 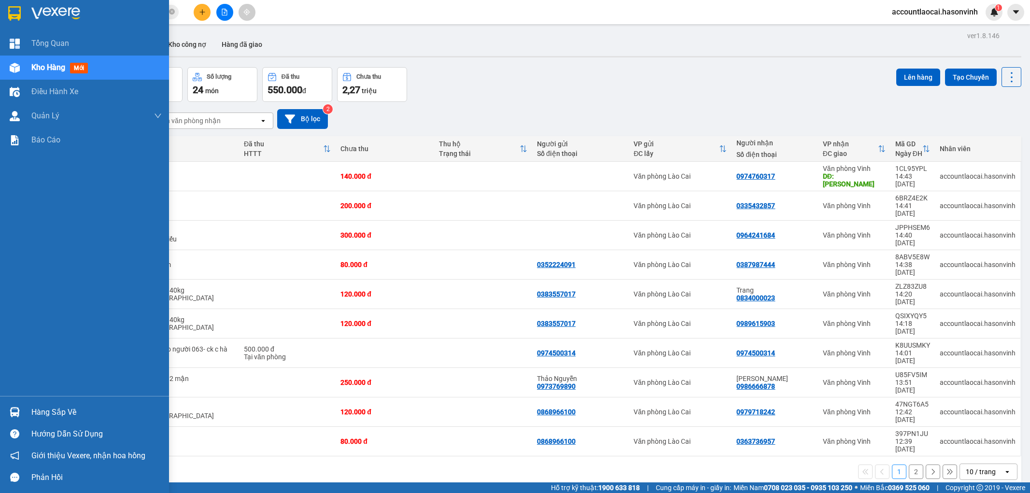 I want to click on div: 0989615903, so click(x=756, y=324).